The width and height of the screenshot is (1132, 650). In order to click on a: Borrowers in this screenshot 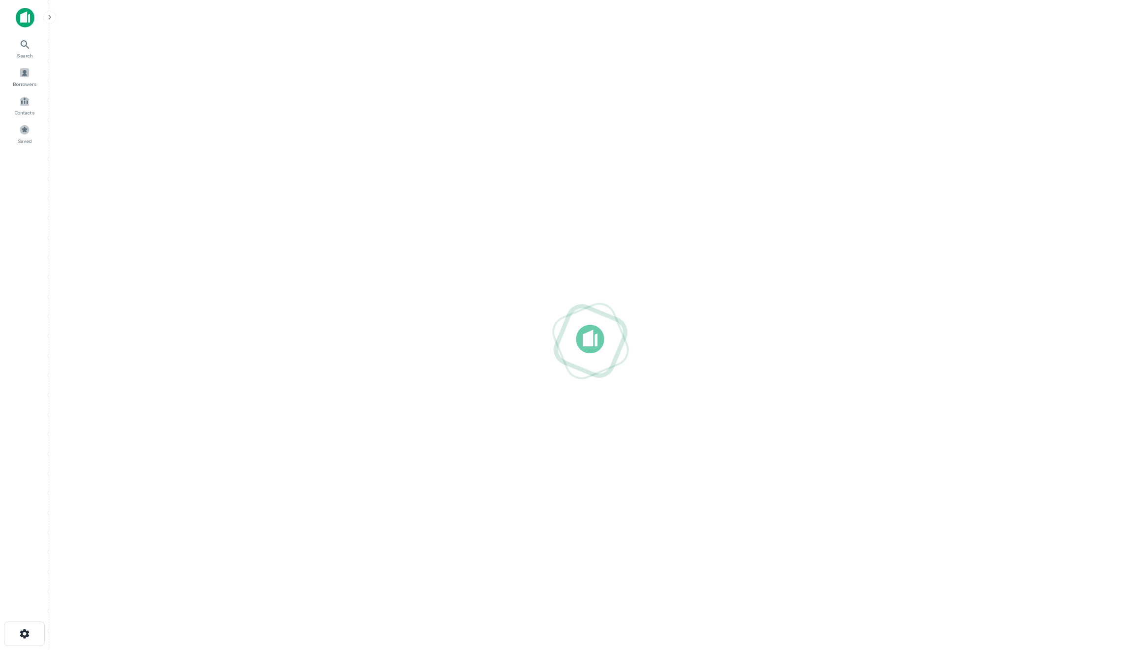, I will do `click(25, 77)`.